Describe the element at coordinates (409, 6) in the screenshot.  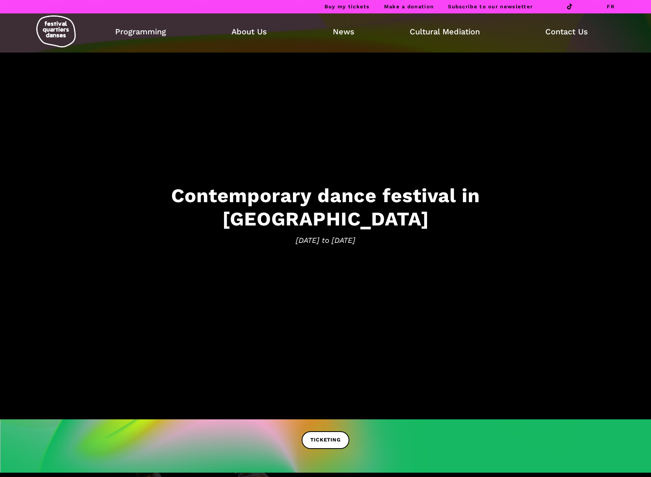
I see `a: Make a donation` at that location.